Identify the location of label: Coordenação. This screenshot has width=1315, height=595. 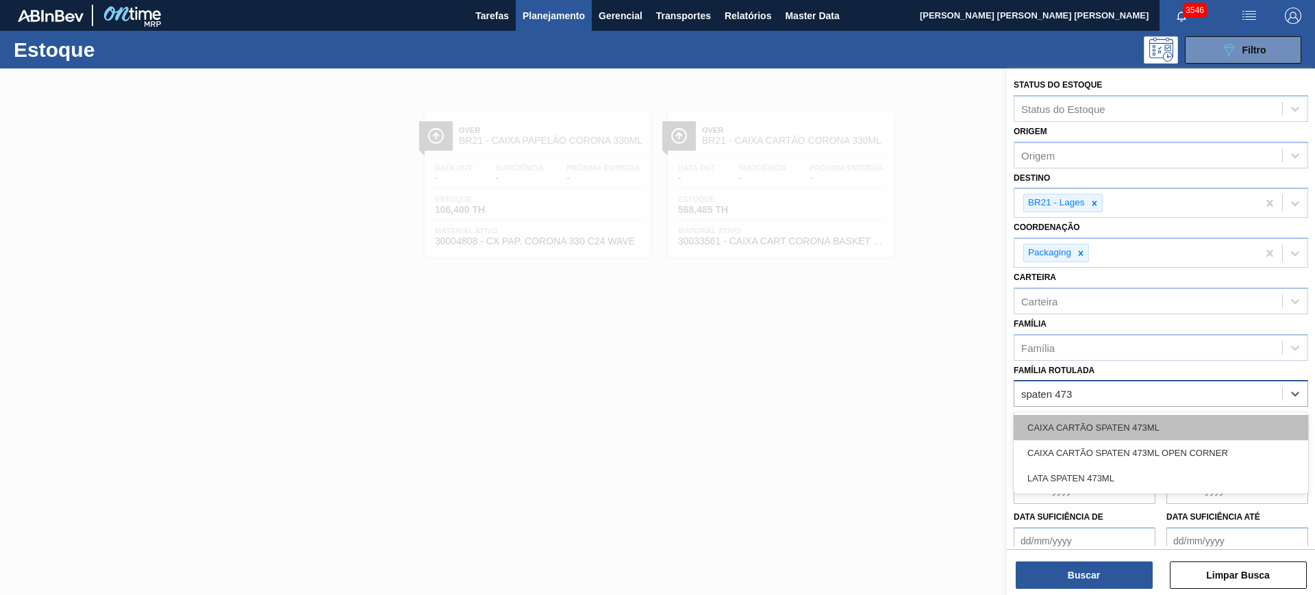
(1046, 227).